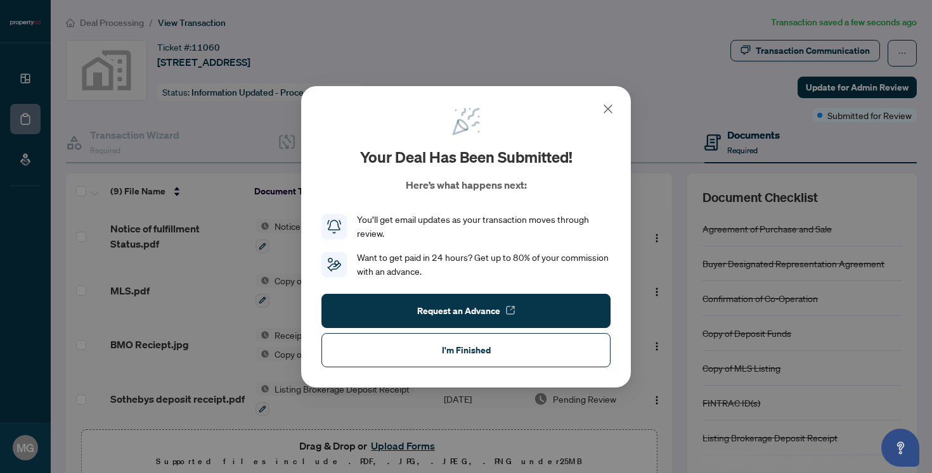 This screenshot has height=473, width=932. What do you see at coordinates (466, 311) in the screenshot?
I see `a: Request an Advance` at bounding box center [466, 311].